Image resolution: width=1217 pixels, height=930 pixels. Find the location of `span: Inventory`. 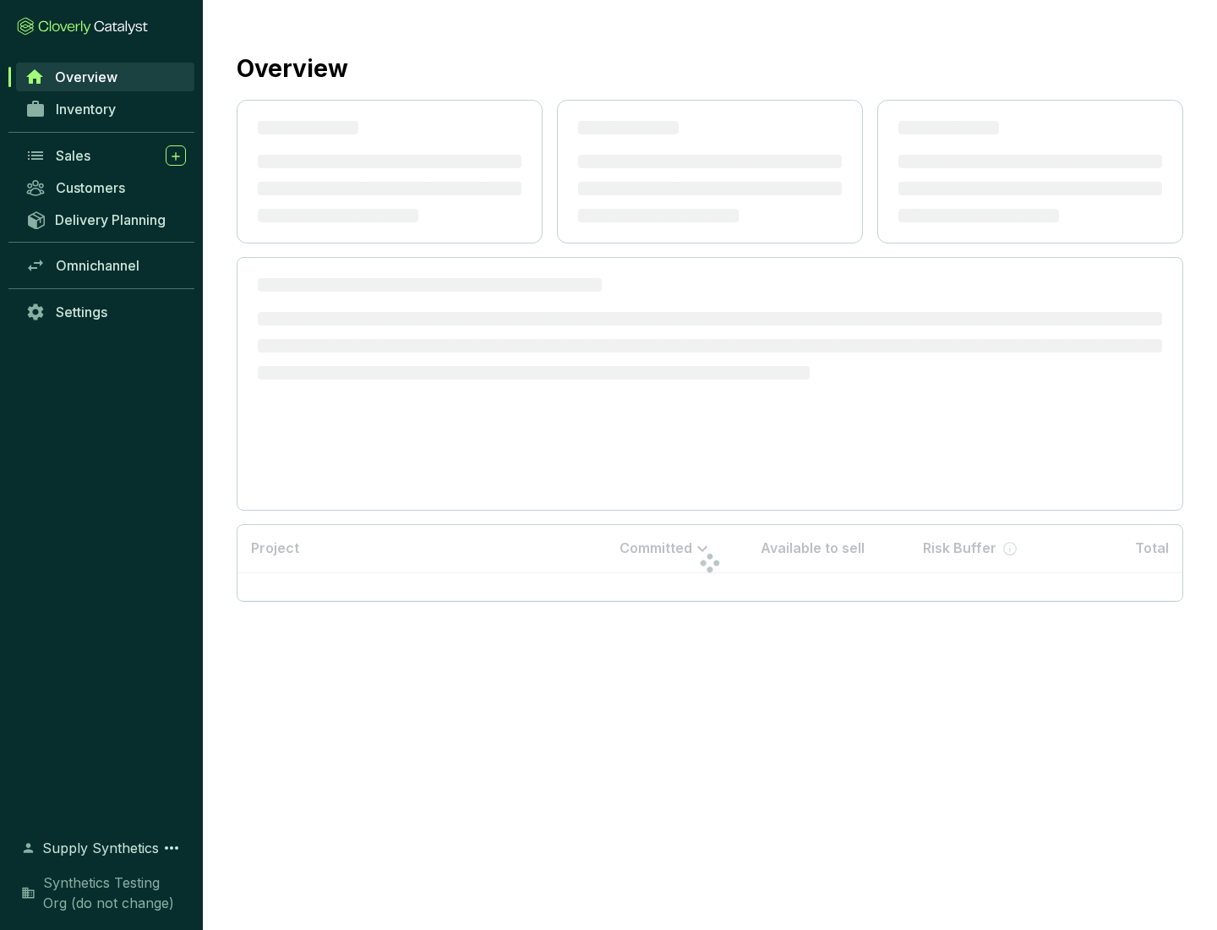

span: Inventory is located at coordinates (85, 109).